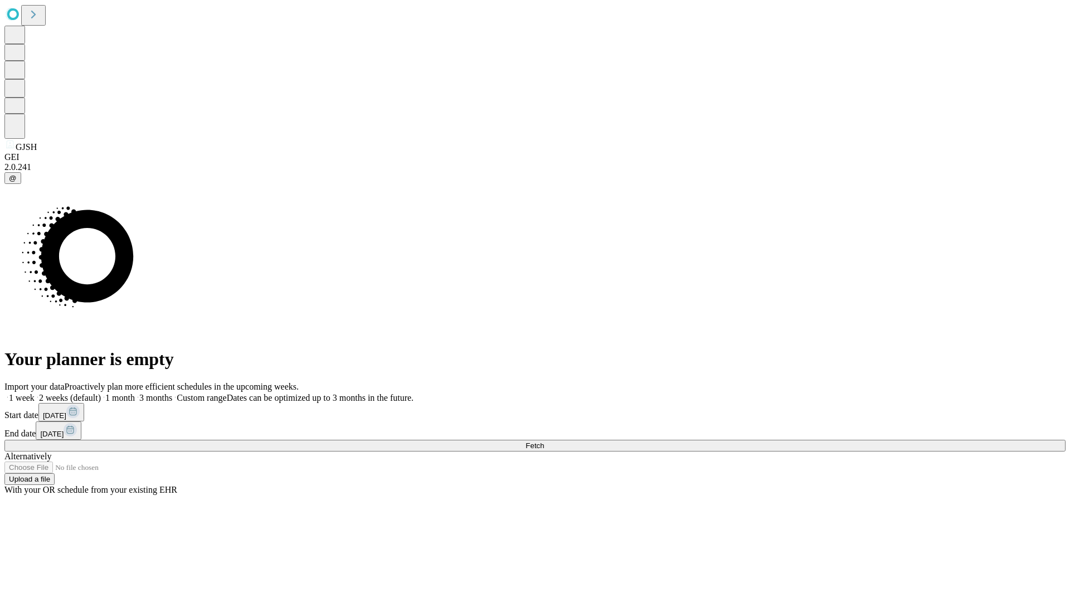  Describe the element at coordinates (22, 397) in the screenshot. I see `span: 1 week` at that location.